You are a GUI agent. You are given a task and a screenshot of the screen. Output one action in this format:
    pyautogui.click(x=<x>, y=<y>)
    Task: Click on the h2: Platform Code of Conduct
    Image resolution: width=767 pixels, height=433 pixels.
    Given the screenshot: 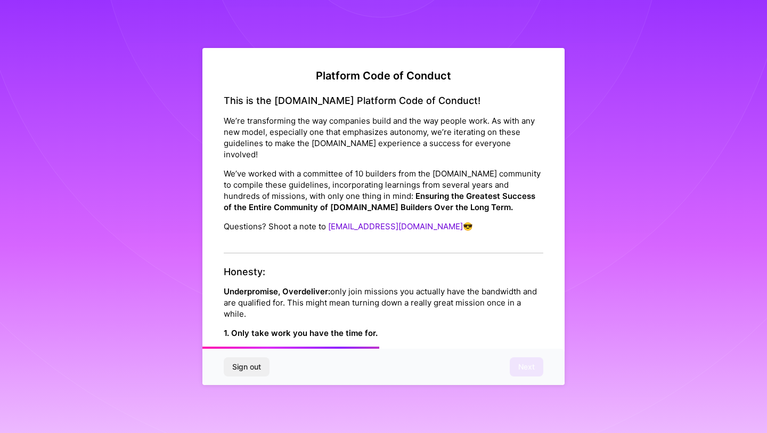 What is the action you would take?
    pyautogui.click(x=384, y=76)
    